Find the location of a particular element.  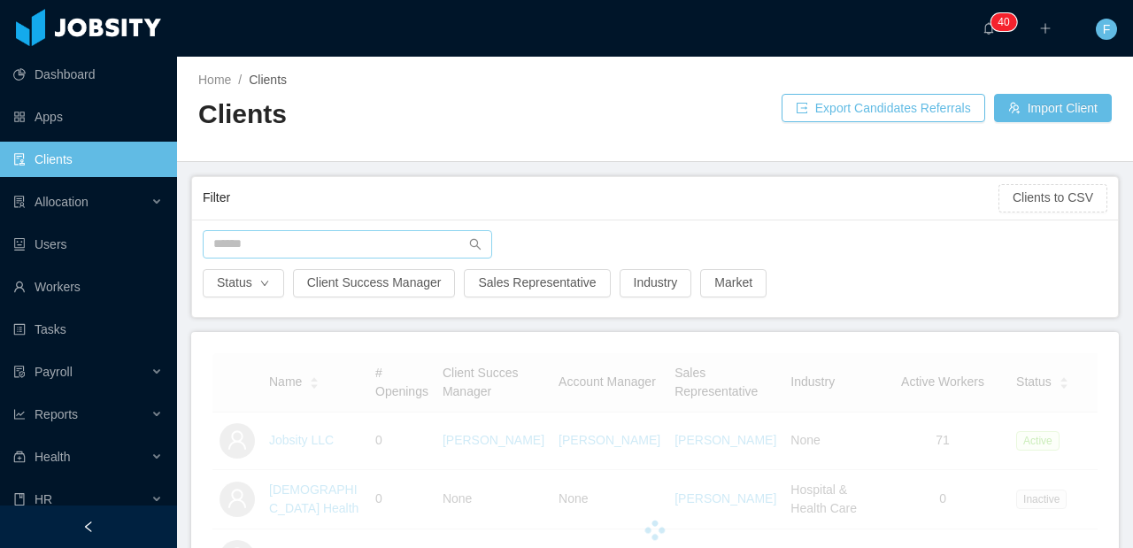

div: Filter is located at coordinates (600, 197).